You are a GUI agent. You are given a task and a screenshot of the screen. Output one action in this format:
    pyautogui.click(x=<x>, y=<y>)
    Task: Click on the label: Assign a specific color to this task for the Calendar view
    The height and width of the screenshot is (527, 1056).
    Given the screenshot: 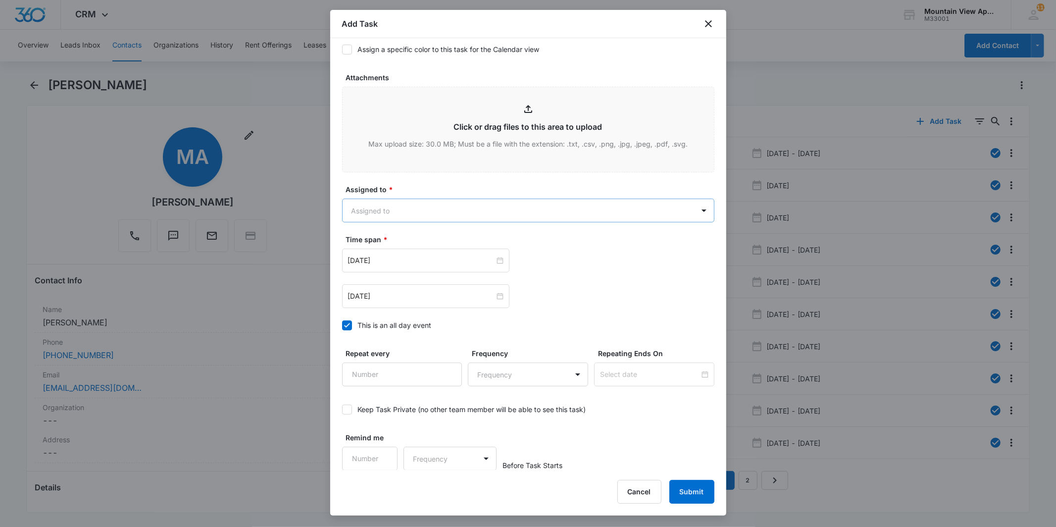 What is the action you would take?
    pyautogui.click(x=528, y=49)
    